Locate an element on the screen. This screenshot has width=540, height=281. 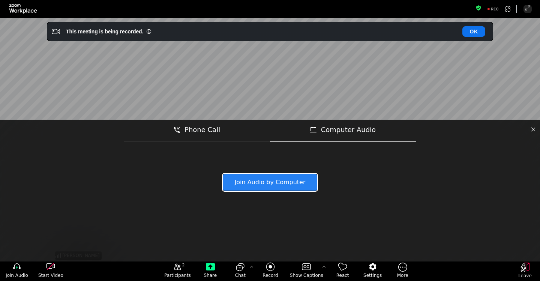
button: open the participants list pane,[2] particpants is located at coordinates (177, 271).